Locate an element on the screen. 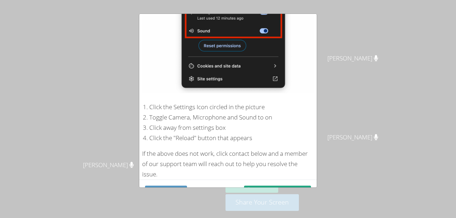 This screenshot has height=218, width=456. li: Click away from settings box is located at coordinates (231, 128).